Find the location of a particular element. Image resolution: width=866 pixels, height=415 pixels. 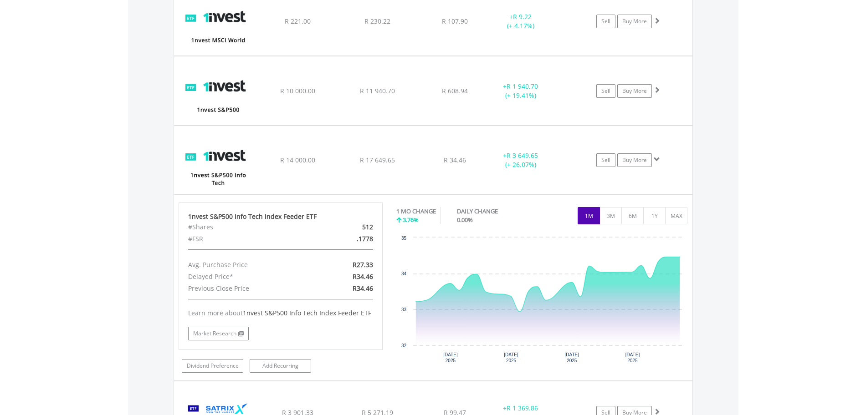

div: Previous Close Price is located at coordinates (247, 289).